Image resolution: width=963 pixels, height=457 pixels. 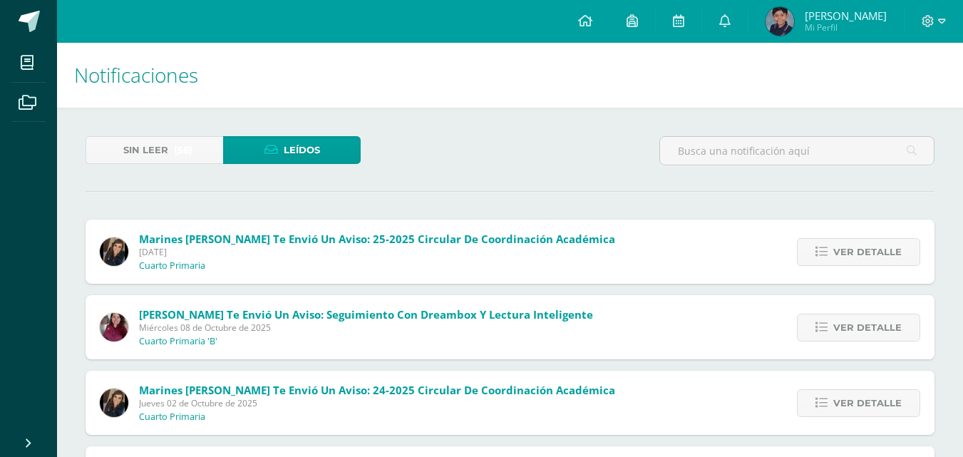 What do you see at coordinates (292, 150) in the screenshot?
I see `a: Leídos` at bounding box center [292, 150].